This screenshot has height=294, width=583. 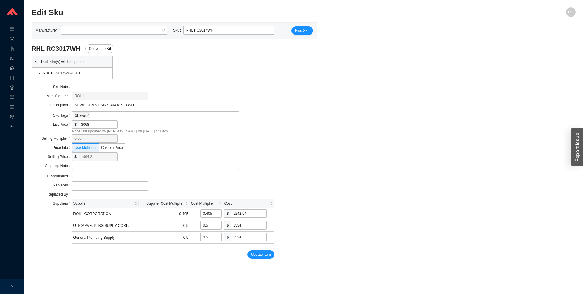 What do you see at coordinates (178, 30) in the screenshot?
I see `label: Sku` at bounding box center [178, 30].